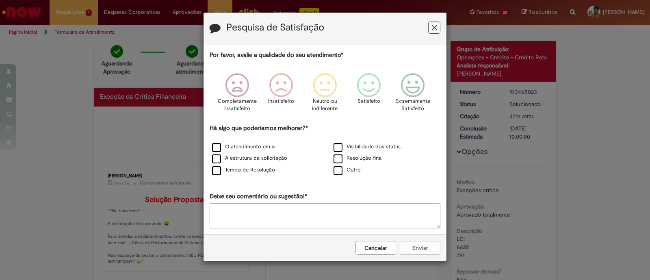 The height and width of the screenshot is (280, 650). I want to click on p: Neutro ou indiferente, so click(325, 105).